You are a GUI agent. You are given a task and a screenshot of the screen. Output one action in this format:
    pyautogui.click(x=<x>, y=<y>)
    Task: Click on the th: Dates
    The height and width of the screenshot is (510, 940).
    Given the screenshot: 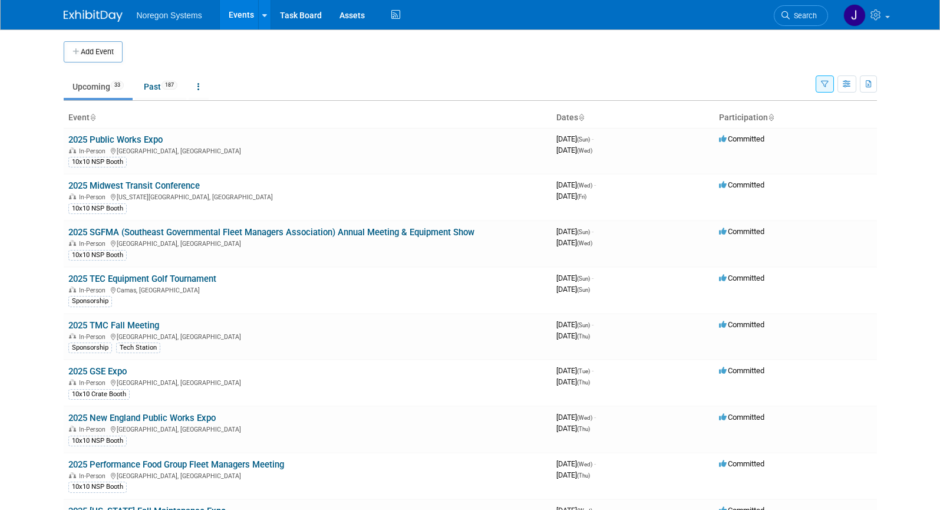 What is the action you would take?
    pyautogui.click(x=633, y=118)
    